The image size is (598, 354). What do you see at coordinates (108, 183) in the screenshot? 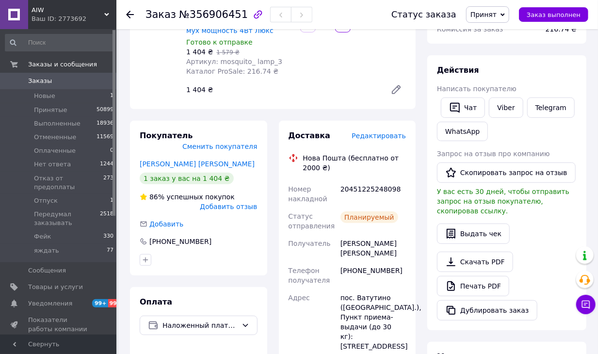
I see `span: 273` at bounding box center [108, 183].